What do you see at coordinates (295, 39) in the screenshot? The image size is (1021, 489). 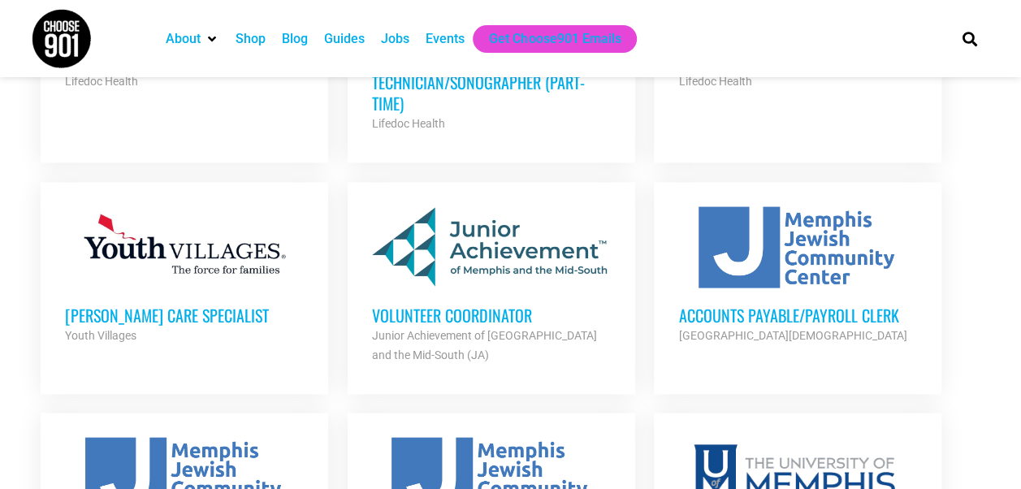 I see `div: Blog` at bounding box center [295, 39].